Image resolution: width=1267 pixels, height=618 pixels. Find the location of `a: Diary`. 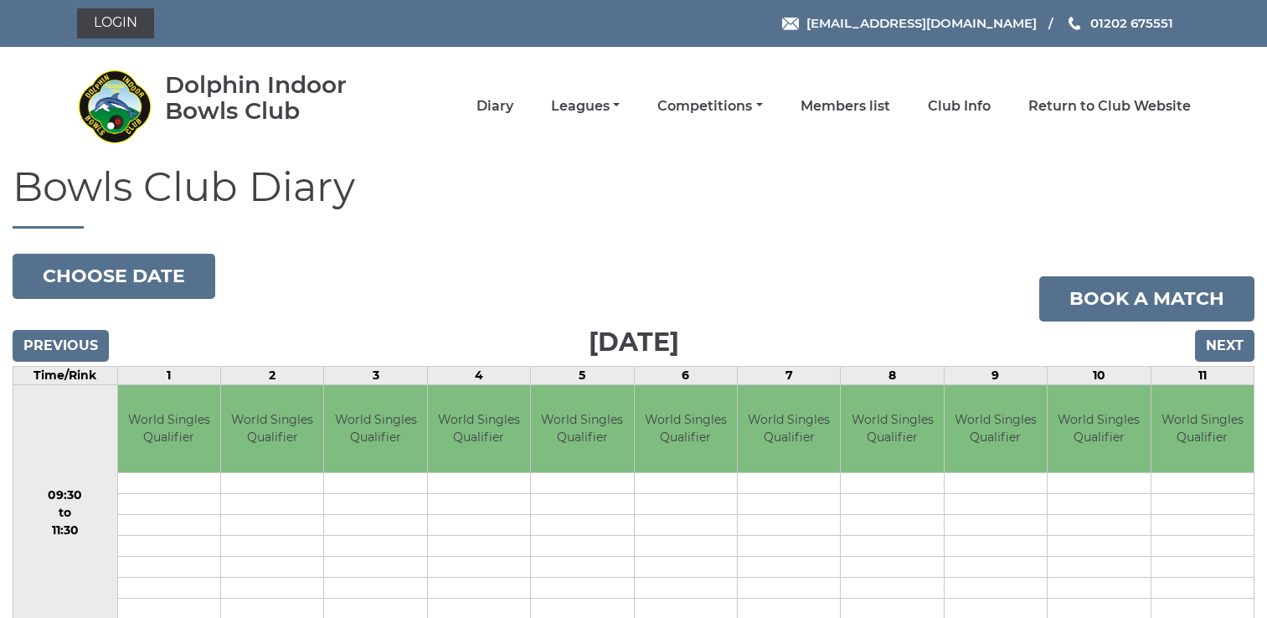

a: Diary is located at coordinates (495, 106).